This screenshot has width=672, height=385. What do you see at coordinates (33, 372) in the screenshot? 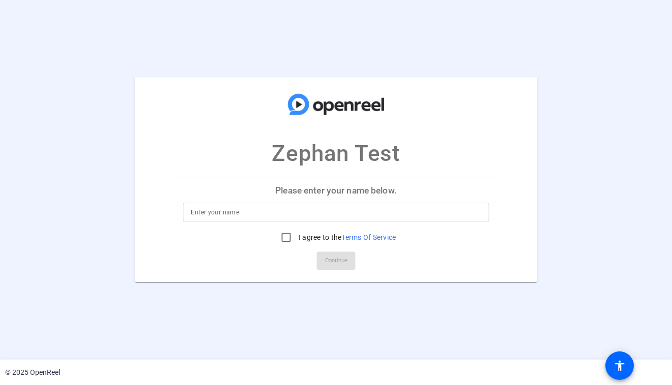
I see `div: © 2025 OpenReel` at bounding box center [33, 372].